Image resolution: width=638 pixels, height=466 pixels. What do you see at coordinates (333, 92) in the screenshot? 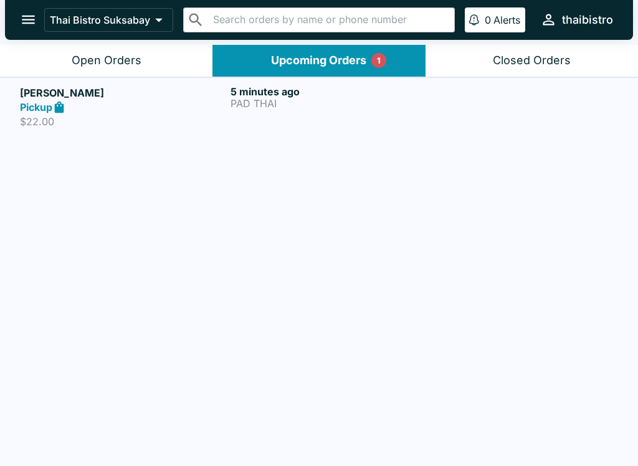
I see `h6: 5 minutes ago` at bounding box center [333, 92].